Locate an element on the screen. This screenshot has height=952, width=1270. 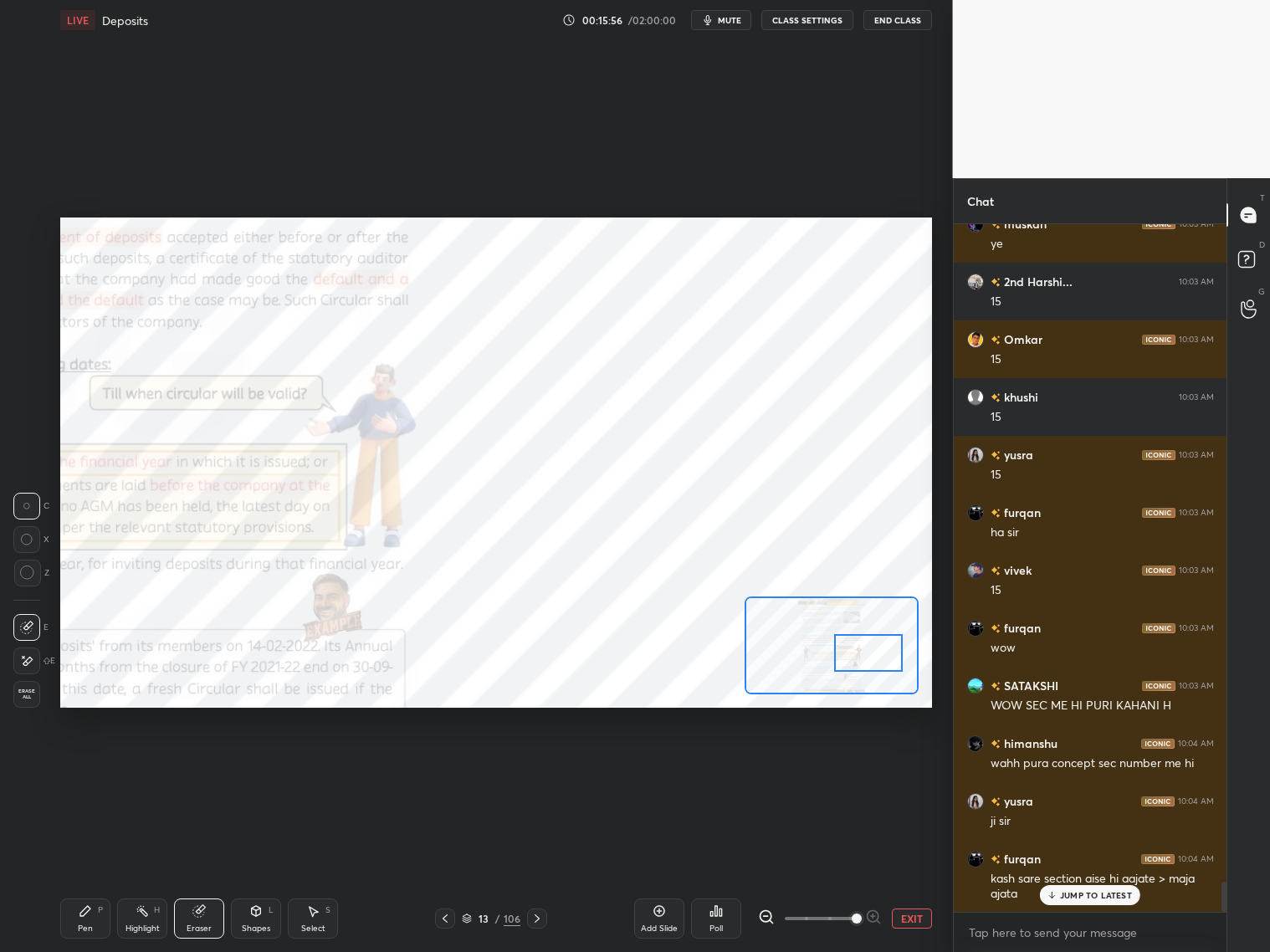
p: Chat is located at coordinates (981, 201).